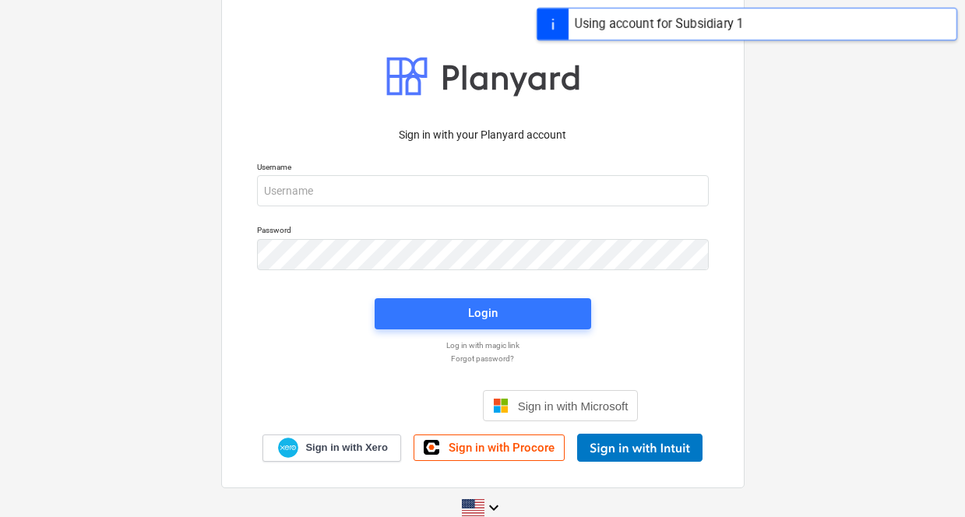 The width and height of the screenshot is (965, 517). What do you see at coordinates (483, 231) in the screenshot?
I see `p: Password` at bounding box center [483, 231].